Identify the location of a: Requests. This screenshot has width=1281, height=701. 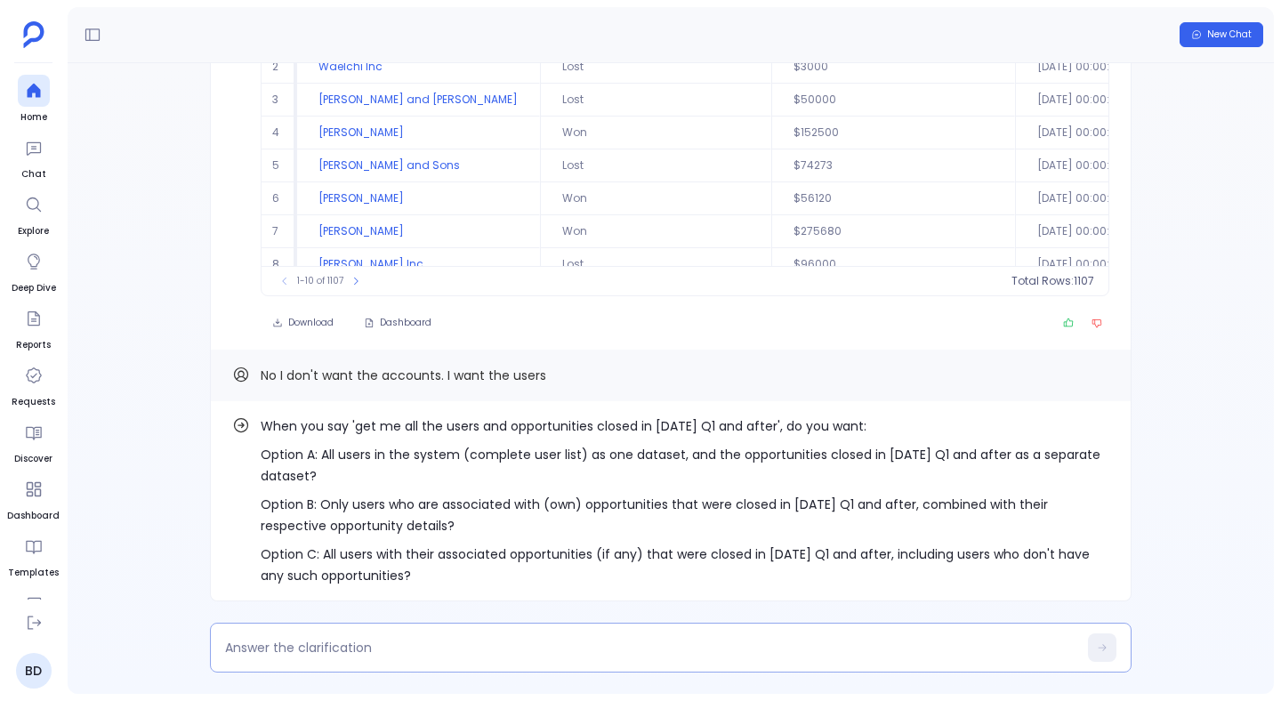
(33, 384).